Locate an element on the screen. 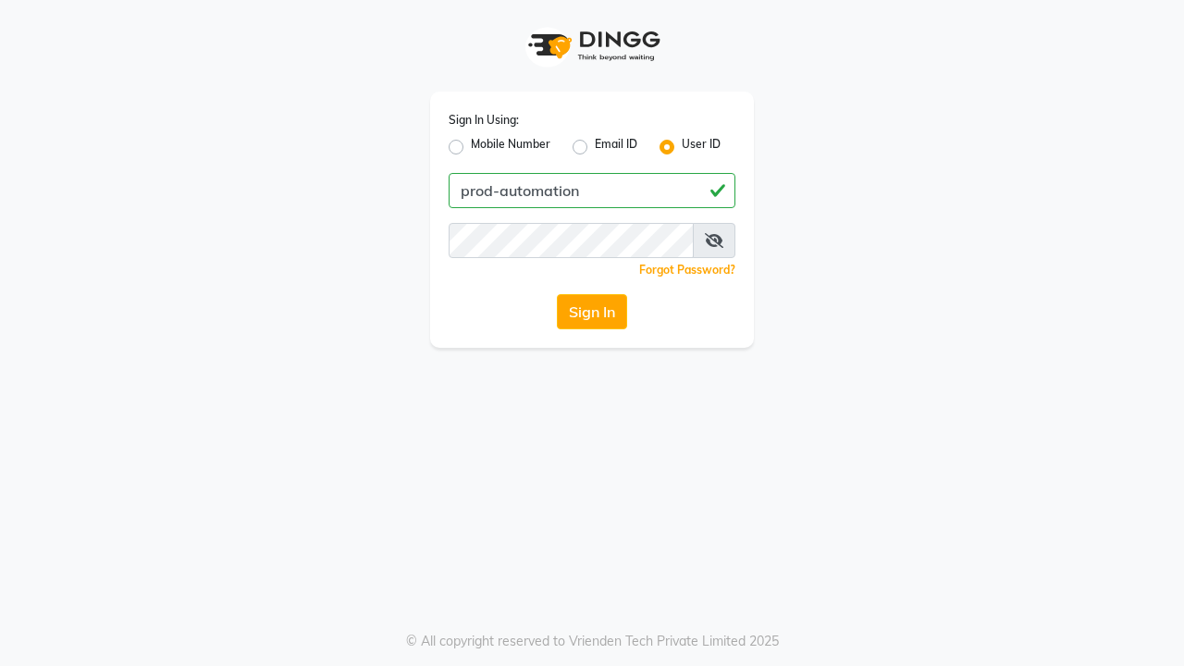 The height and width of the screenshot is (666, 1184). button: Sign In is located at coordinates (592, 312).